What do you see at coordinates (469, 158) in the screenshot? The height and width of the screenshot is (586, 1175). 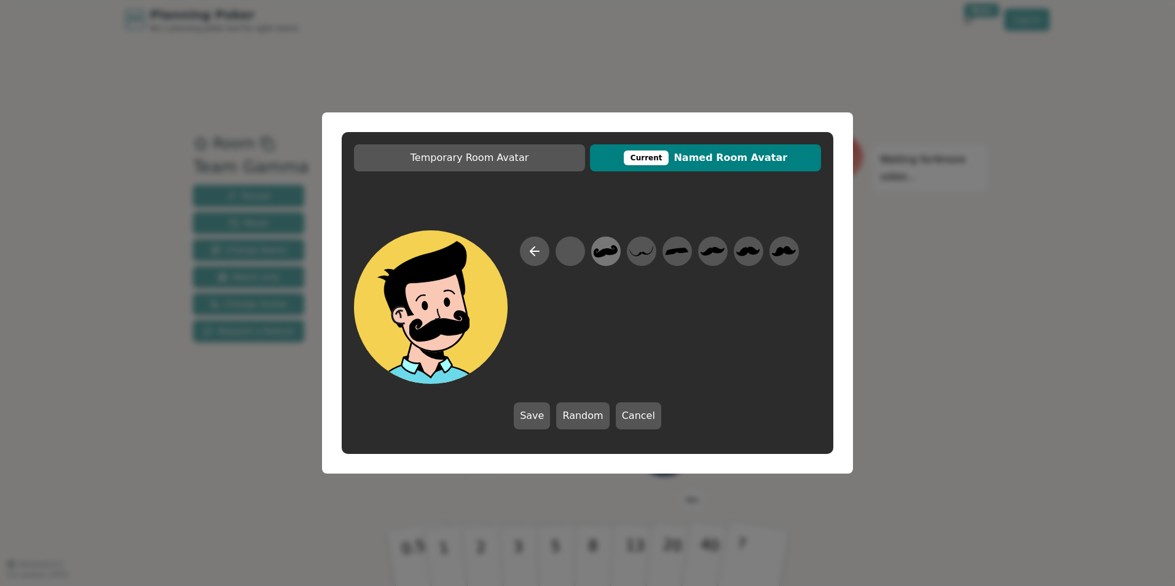 I see `button: Temporary Room Avatar` at bounding box center [469, 158].